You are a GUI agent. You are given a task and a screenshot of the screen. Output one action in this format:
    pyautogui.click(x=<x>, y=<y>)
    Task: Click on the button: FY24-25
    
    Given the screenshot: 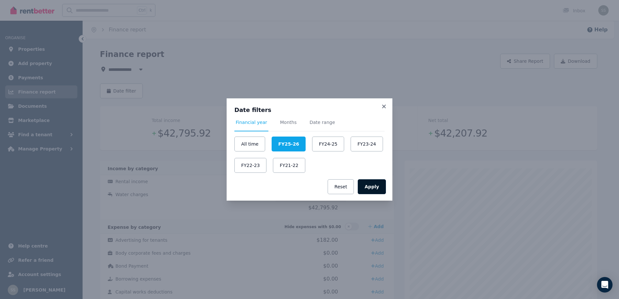 What is the action you would take?
    pyautogui.click(x=328, y=144)
    